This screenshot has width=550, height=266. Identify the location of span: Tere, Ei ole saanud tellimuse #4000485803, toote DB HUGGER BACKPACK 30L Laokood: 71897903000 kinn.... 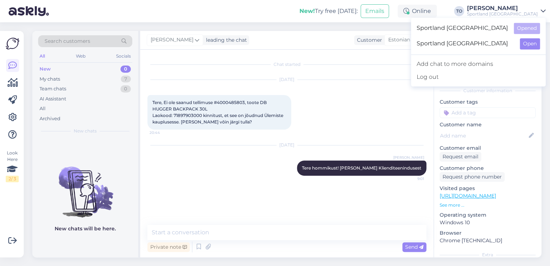
(218, 112).